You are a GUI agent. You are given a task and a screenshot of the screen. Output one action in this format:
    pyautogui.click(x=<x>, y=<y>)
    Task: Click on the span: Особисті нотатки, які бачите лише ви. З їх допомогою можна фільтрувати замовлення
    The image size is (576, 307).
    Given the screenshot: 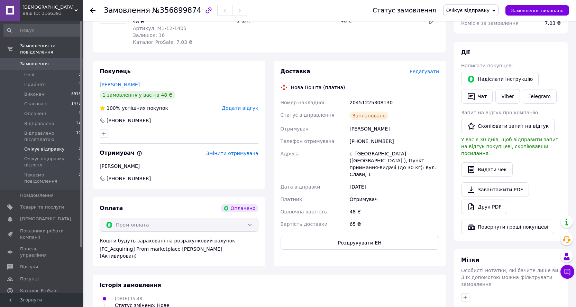 What is the action you would take?
    pyautogui.click(x=510, y=278)
    